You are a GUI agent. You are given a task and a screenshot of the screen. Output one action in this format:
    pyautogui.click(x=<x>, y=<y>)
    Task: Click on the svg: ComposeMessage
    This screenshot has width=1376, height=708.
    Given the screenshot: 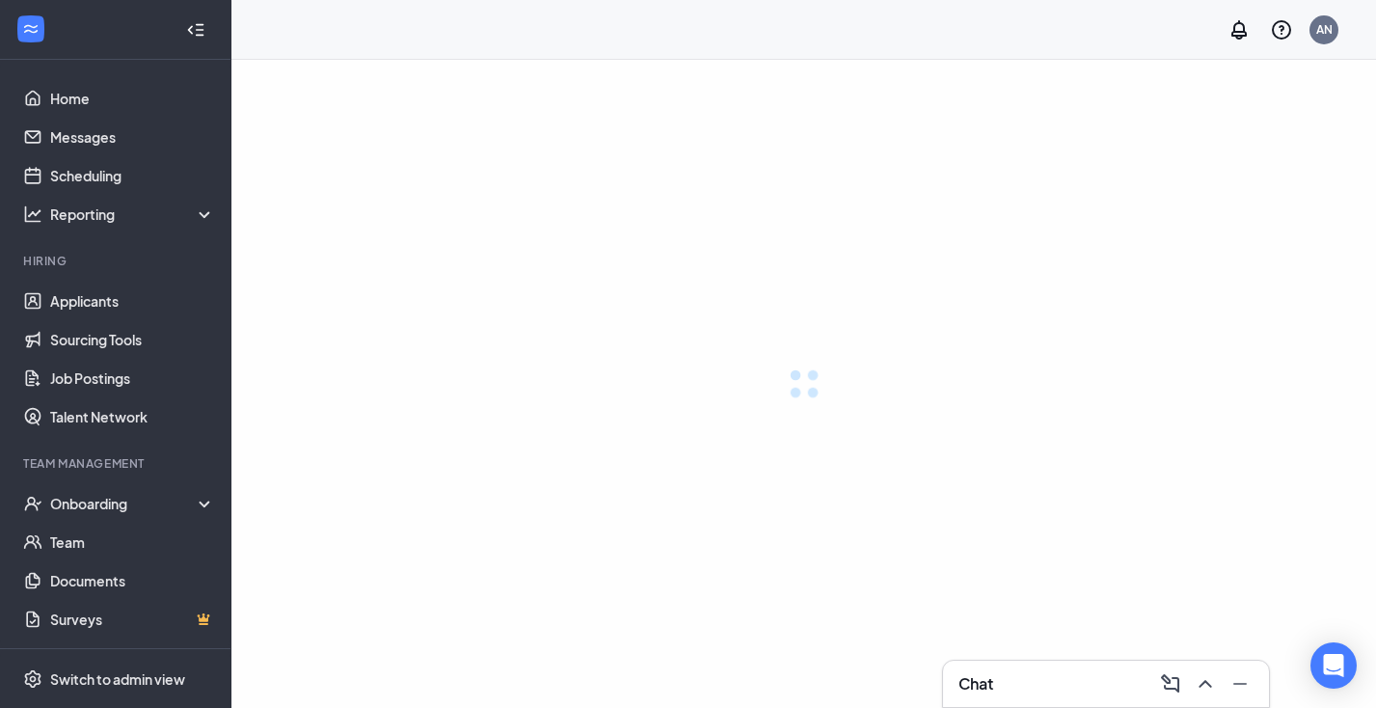 What is the action you would take?
    pyautogui.click(x=1171, y=684)
    